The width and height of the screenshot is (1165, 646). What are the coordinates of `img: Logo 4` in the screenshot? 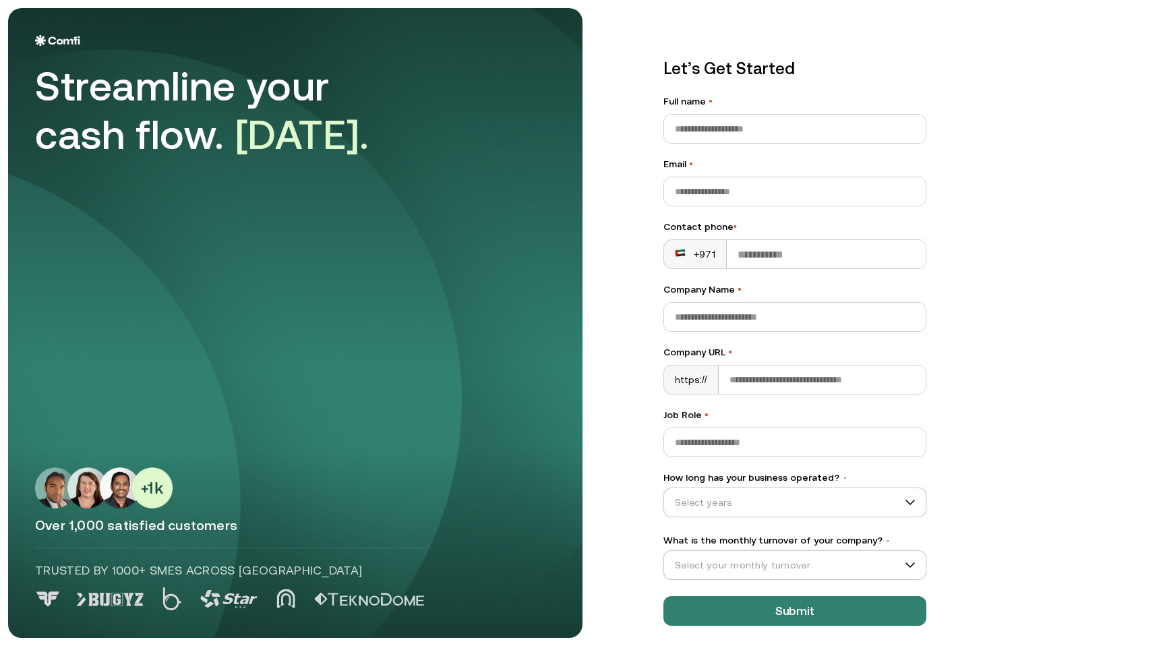 It's located at (286, 598).